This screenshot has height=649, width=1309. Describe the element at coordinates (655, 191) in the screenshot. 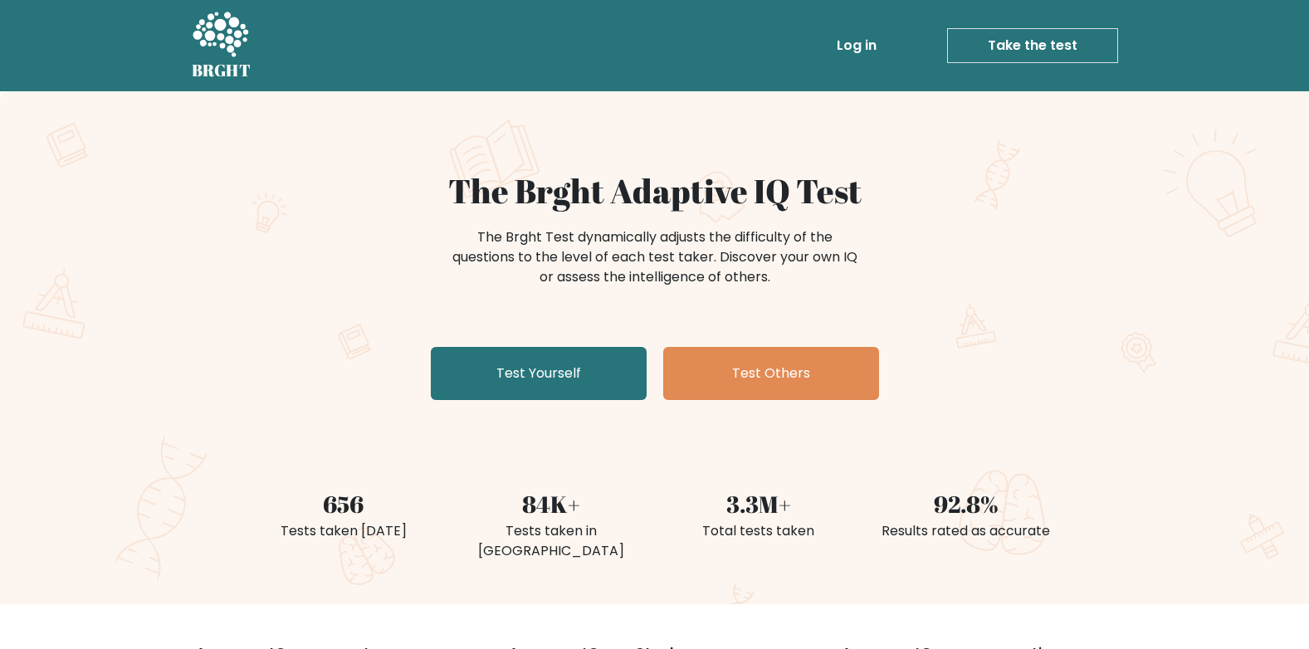

I see `h1: The Brght Adaptive IQ Test` at that location.